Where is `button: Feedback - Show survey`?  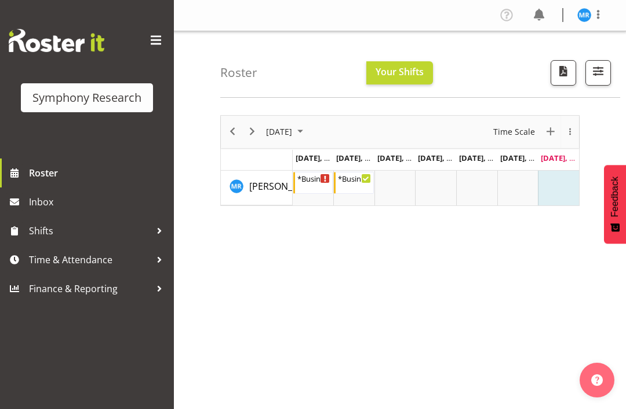
button: Feedback - Show survey is located at coordinates (615, 204).